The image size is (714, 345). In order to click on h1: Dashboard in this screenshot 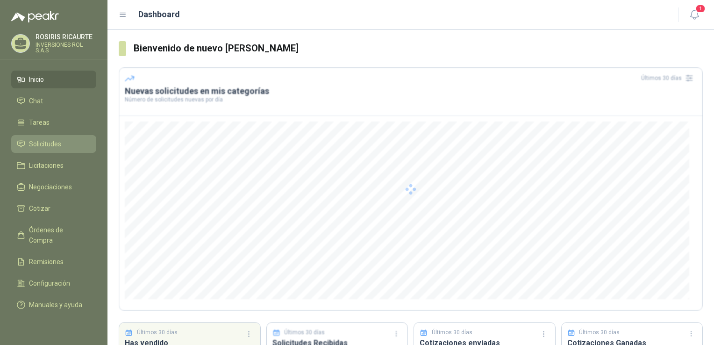, I will do `click(159, 14)`.